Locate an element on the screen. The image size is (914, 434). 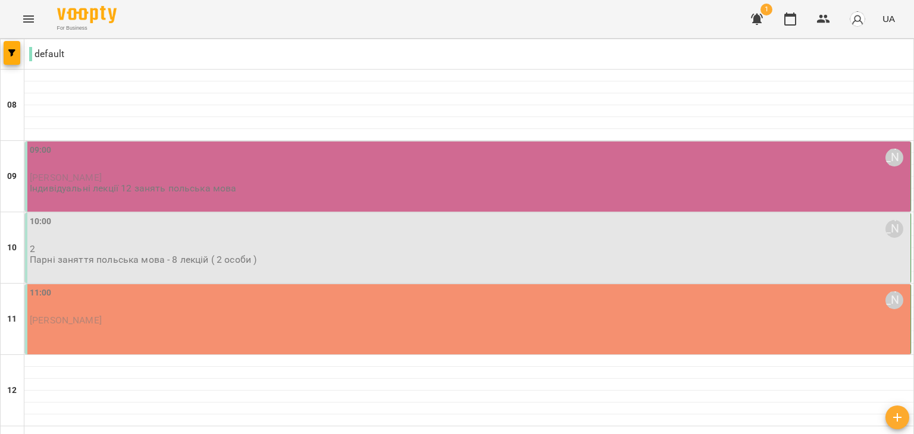
h6: 10 is located at coordinates (12, 248).